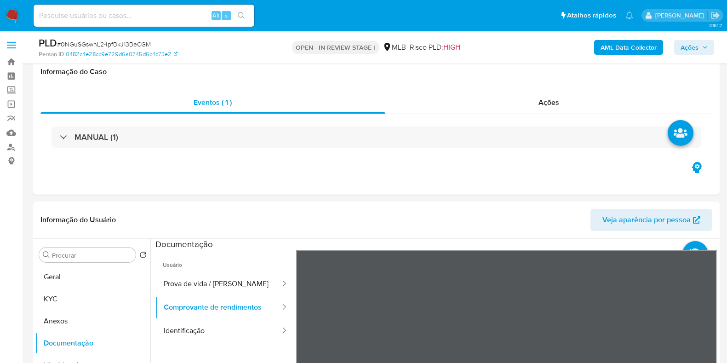  I want to click on button: Documentação, so click(93, 343).